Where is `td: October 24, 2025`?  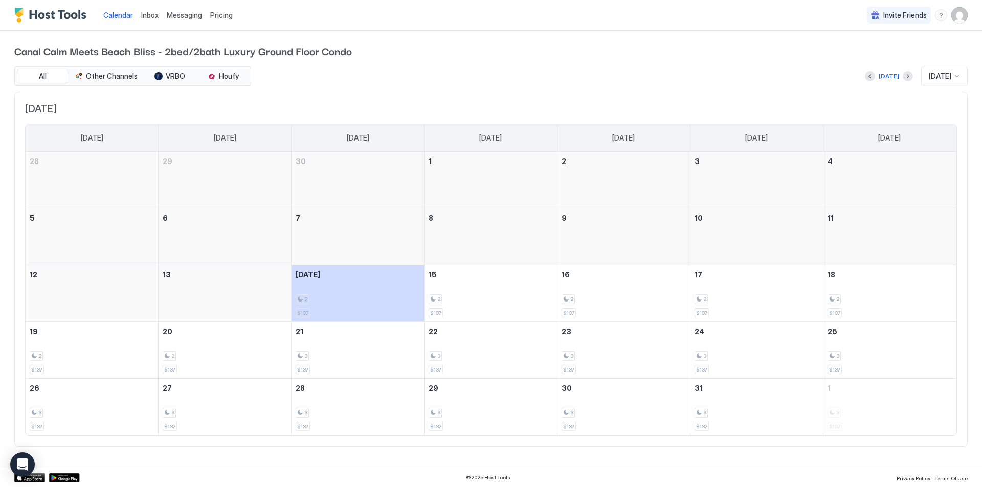 td: October 24, 2025 is located at coordinates (756, 350).